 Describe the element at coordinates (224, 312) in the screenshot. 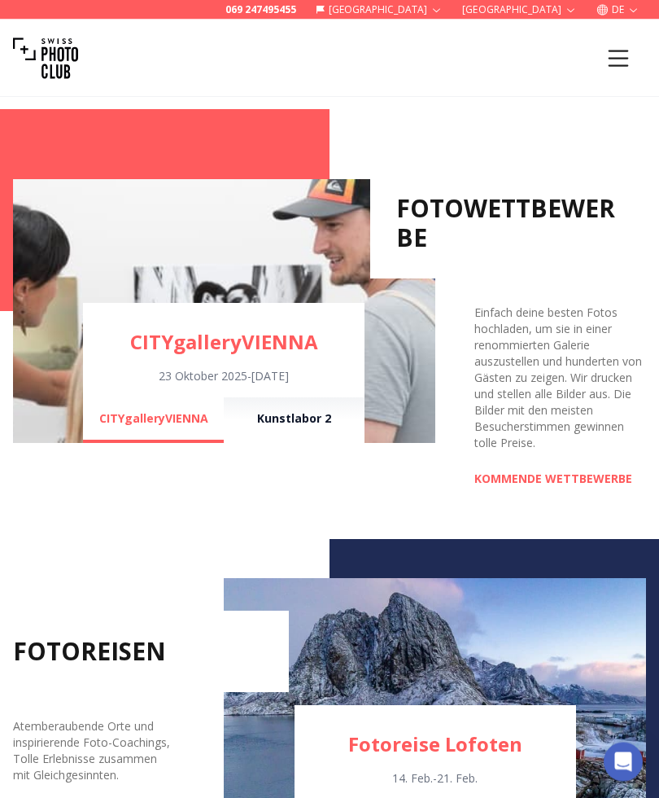

I see `img: Learn Photography` at that location.